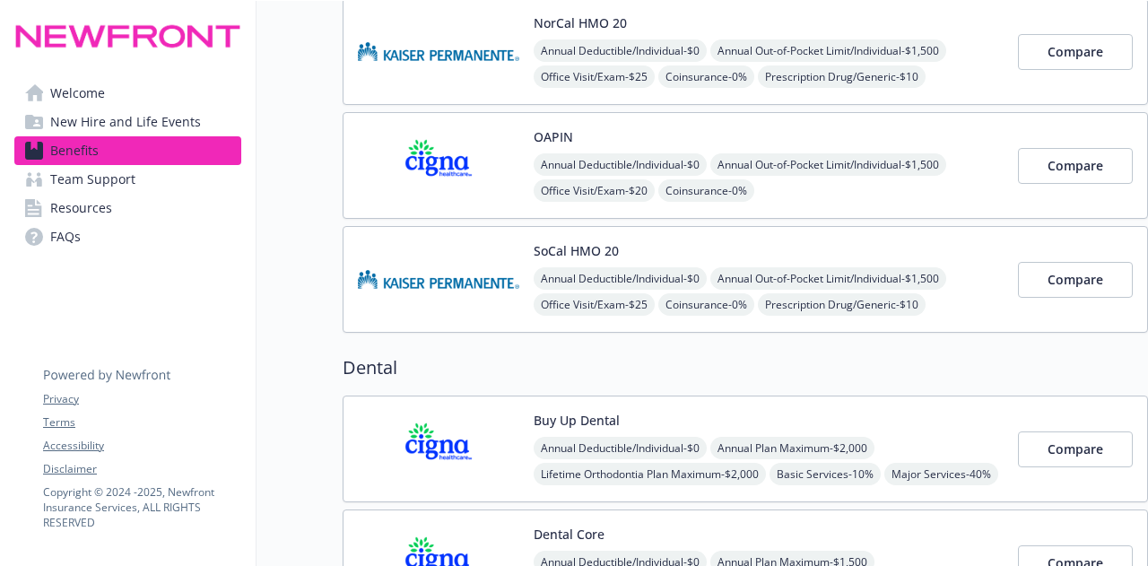 This screenshot has height=566, width=1148. What do you see at coordinates (142, 469) in the screenshot?
I see `a: Disclaimer` at bounding box center [142, 469].